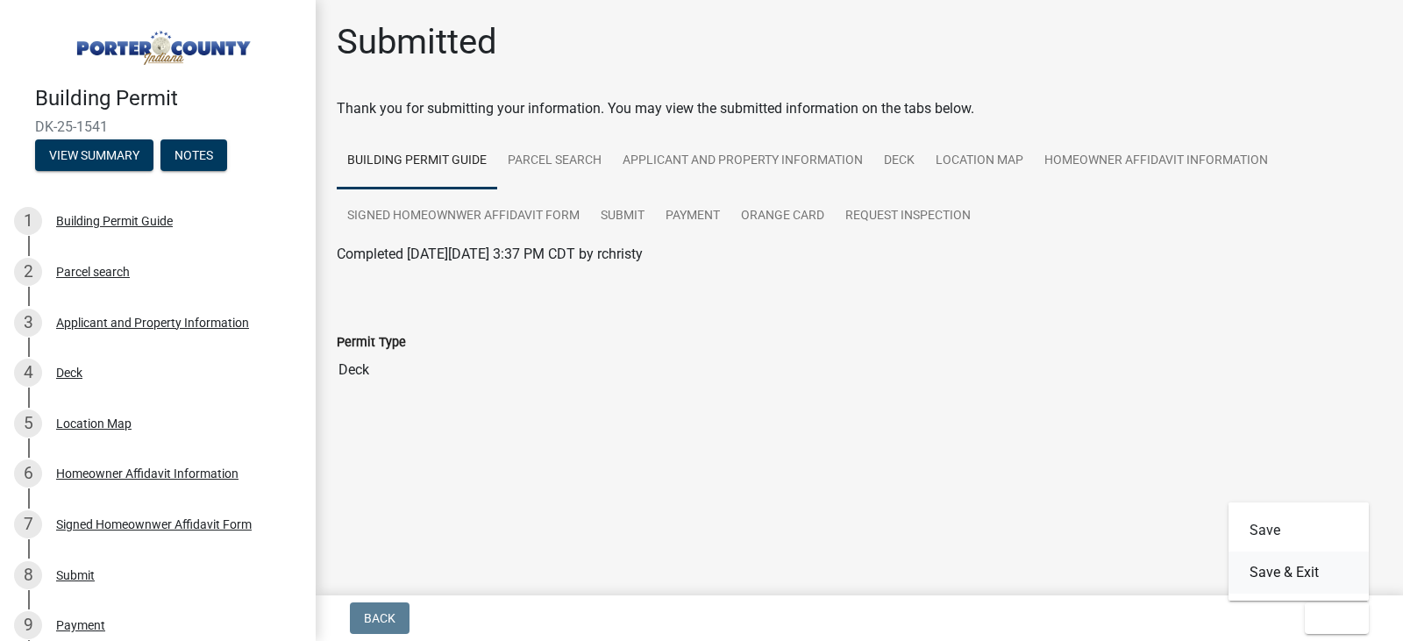 The height and width of the screenshot is (641, 1403). What do you see at coordinates (1299, 531) in the screenshot?
I see `button: Save` at bounding box center [1299, 531].